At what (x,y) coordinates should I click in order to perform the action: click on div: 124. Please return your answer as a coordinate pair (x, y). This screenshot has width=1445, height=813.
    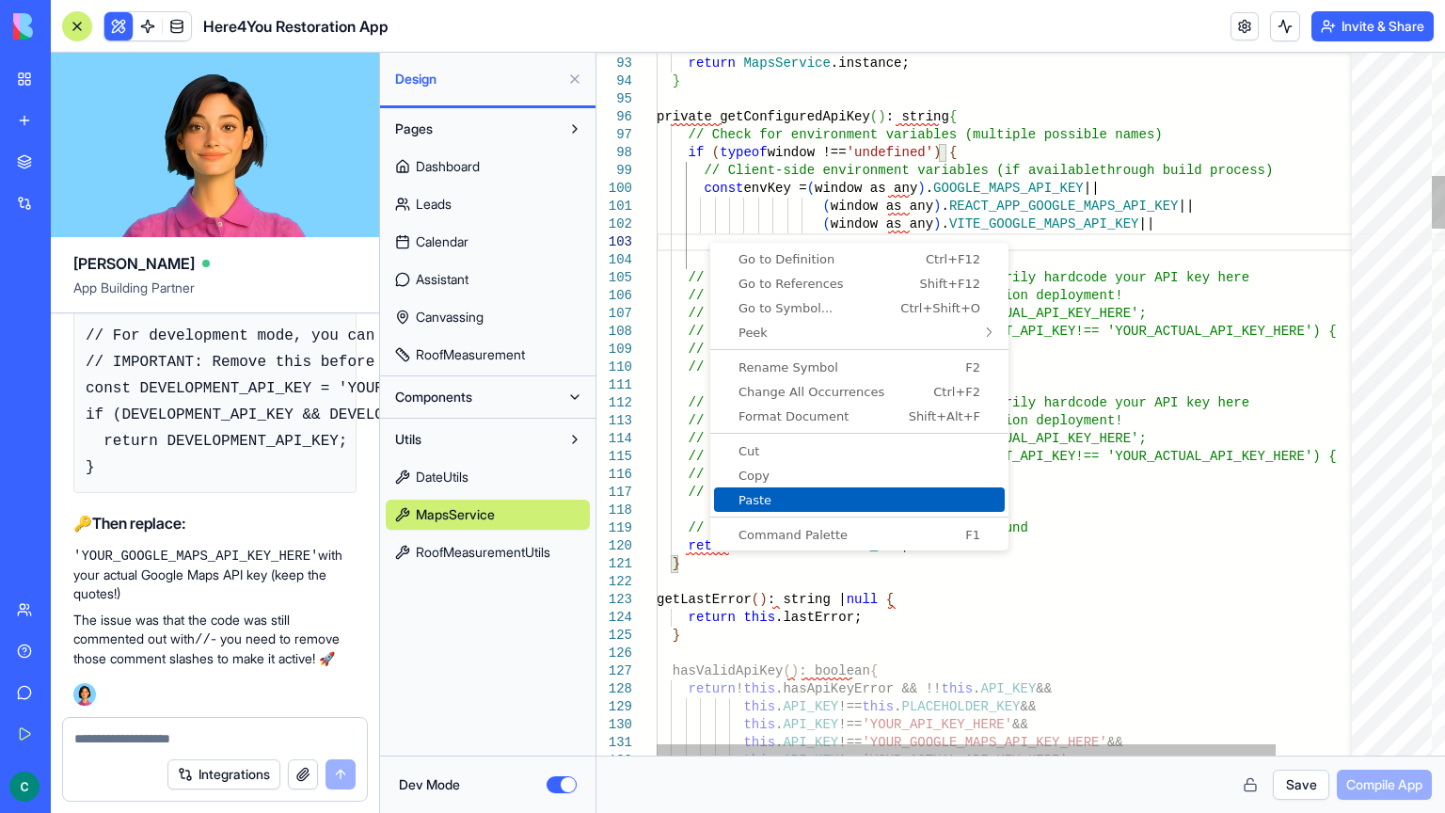
    Looking at the image, I should click on (614, 617).